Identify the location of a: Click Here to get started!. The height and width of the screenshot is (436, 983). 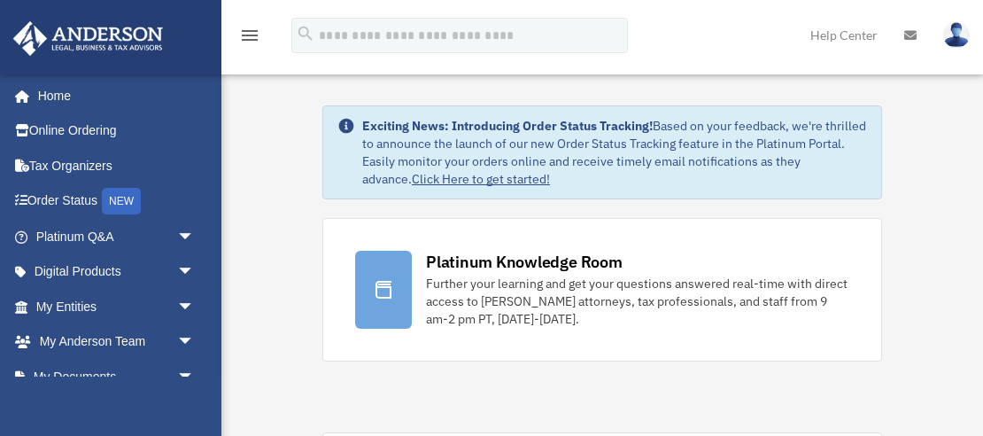
(481, 179).